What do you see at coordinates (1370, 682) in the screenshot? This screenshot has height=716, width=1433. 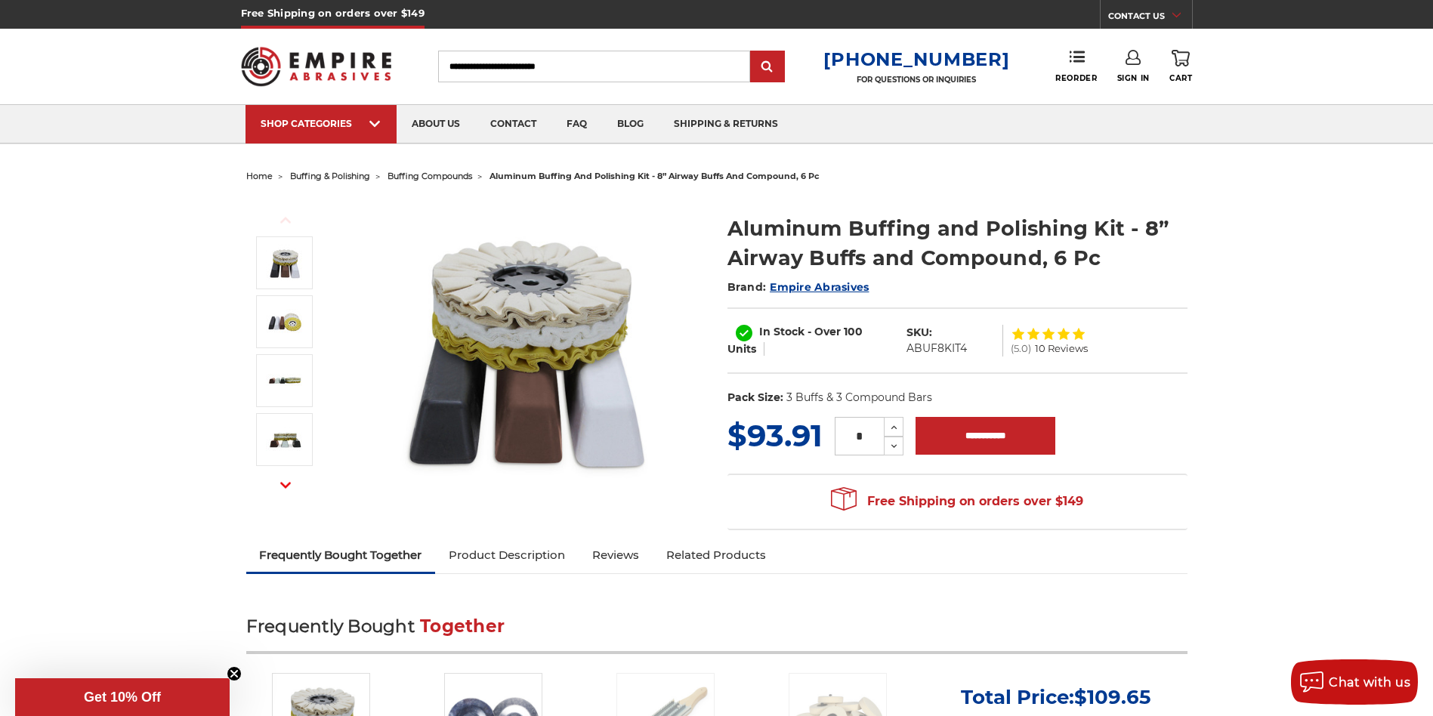 I see `span: Chat with us` at bounding box center [1370, 682].